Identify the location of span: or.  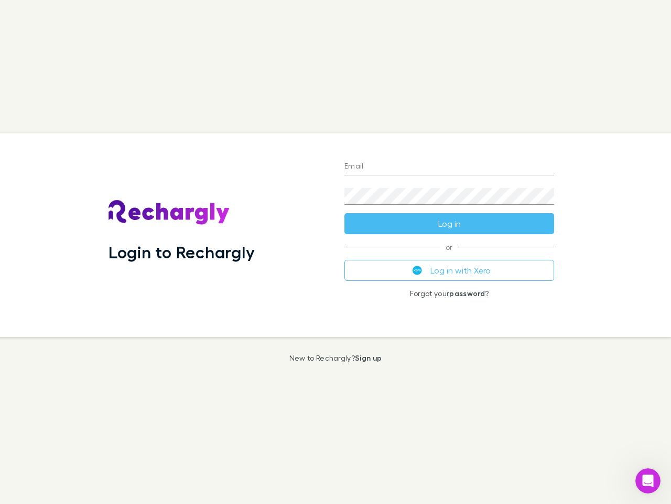
(449, 247).